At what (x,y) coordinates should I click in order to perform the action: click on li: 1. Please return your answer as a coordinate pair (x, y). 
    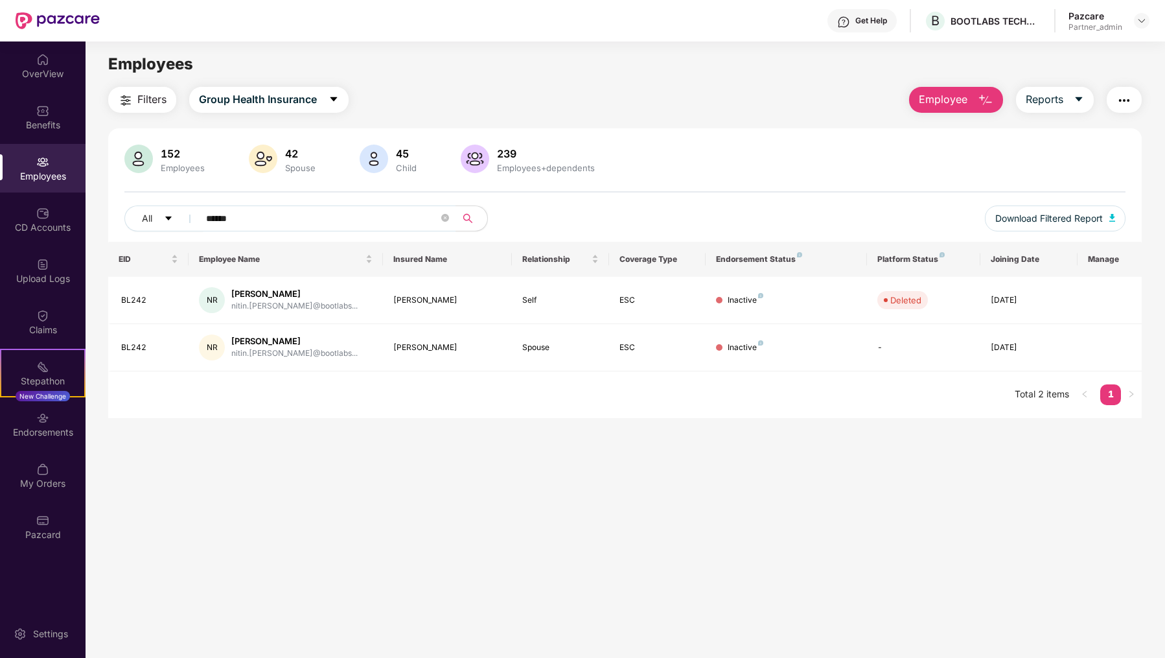
    Looking at the image, I should click on (1111, 395).